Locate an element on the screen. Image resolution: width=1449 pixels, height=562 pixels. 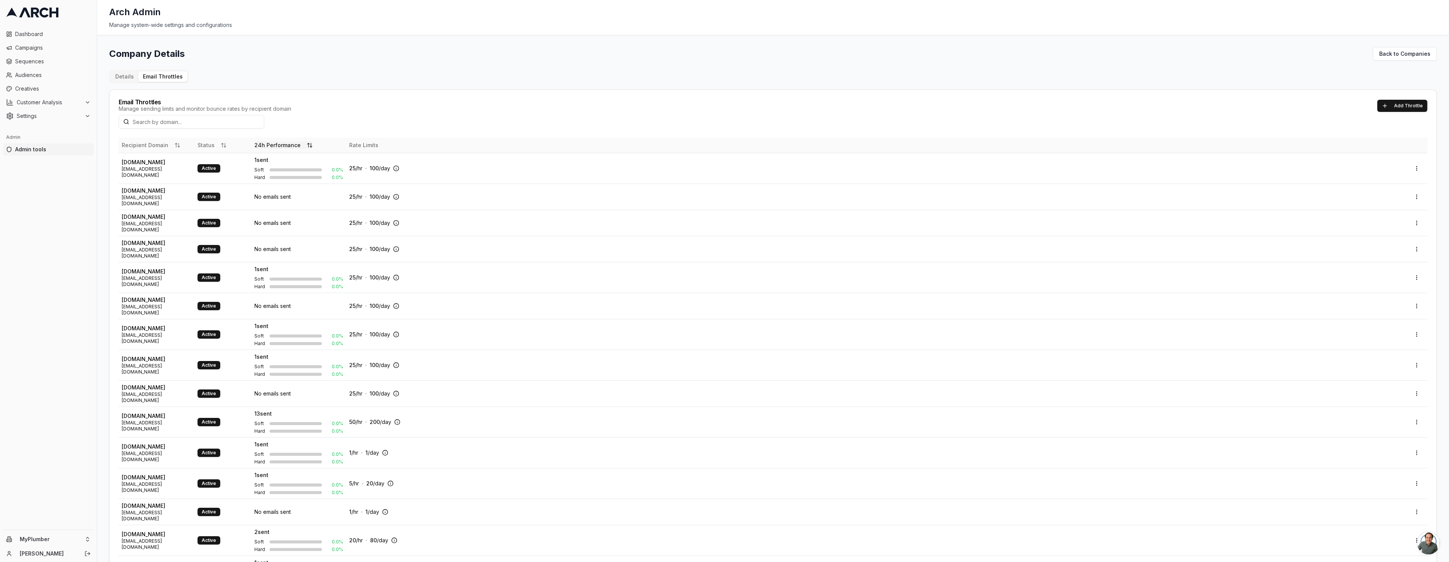
span: Admin tools is located at coordinates (53, 149).